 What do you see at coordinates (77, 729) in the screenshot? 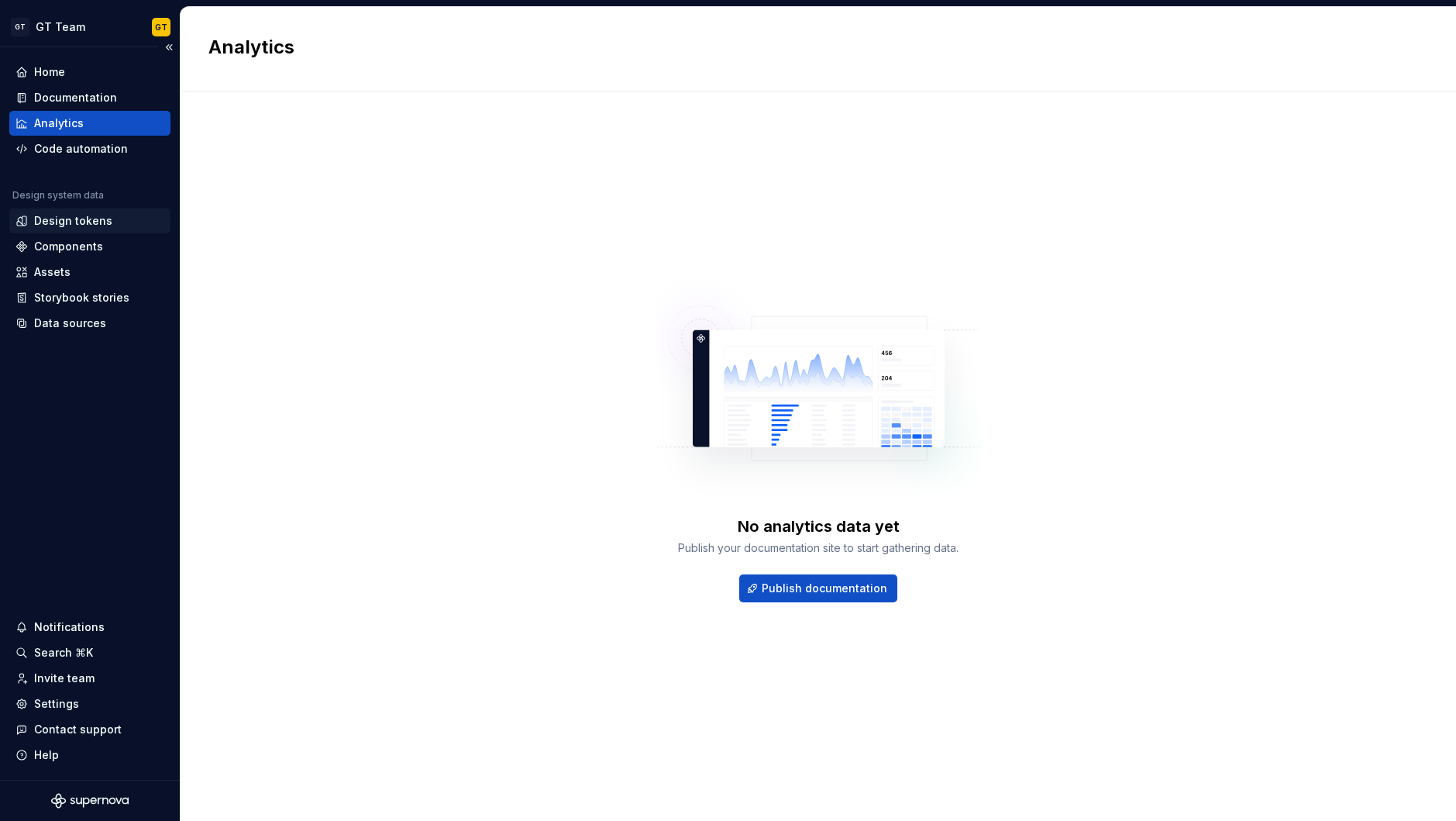
I see `div: Contact support` at bounding box center [77, 729].